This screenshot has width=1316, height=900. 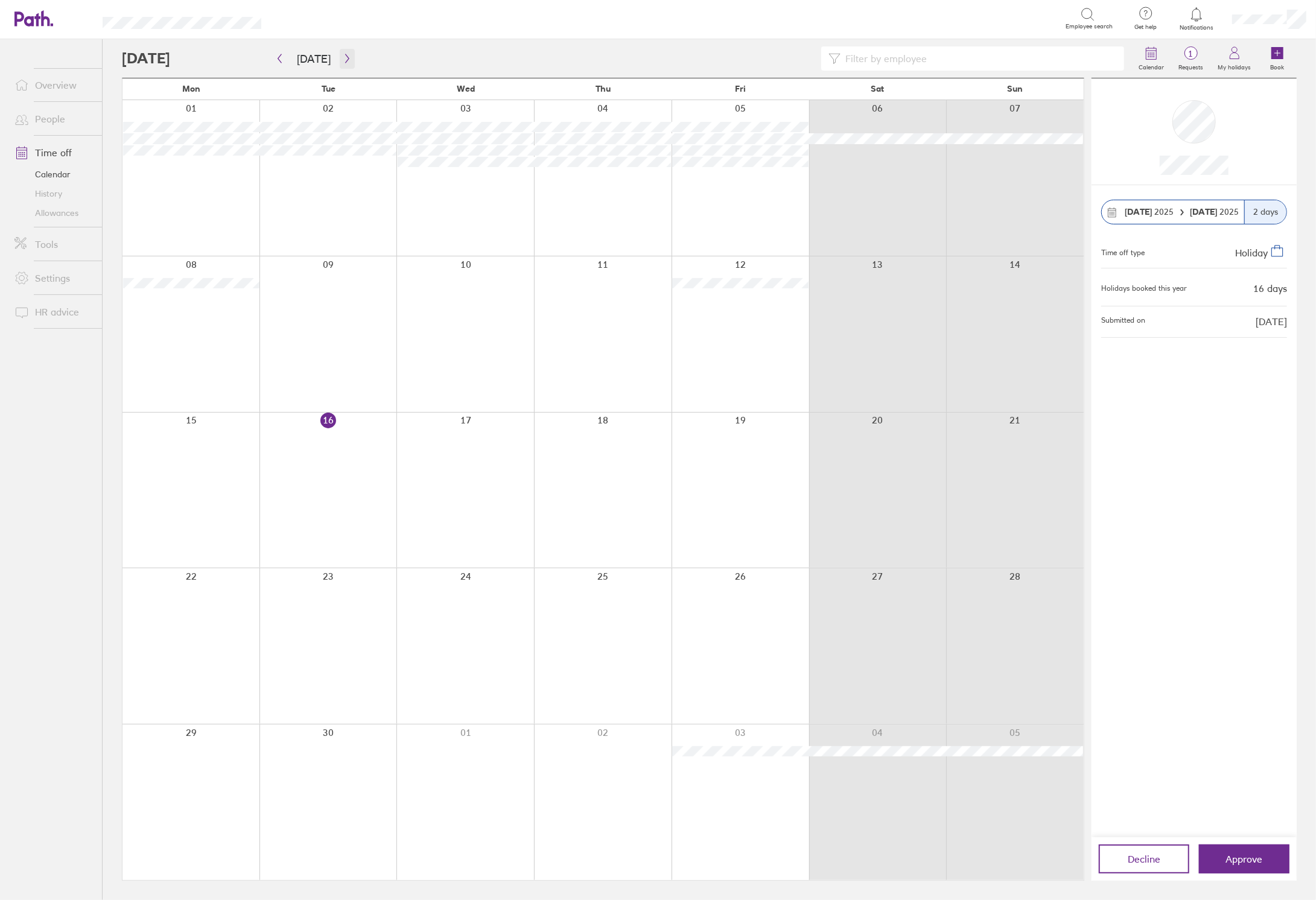 I want to click on a: Tools, so click(x=53, y=245).